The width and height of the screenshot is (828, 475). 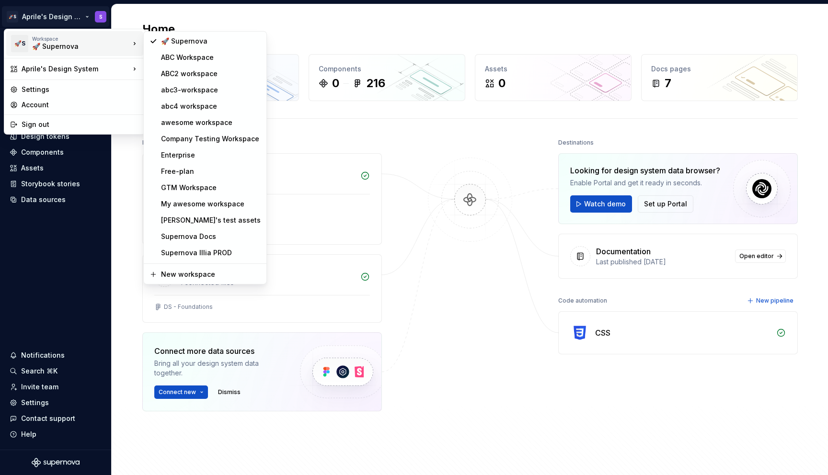 What do you see at coordinates (211, 204) in the screenshot?
I see `div: My awesome workspace` at bounding box center [211, 204].